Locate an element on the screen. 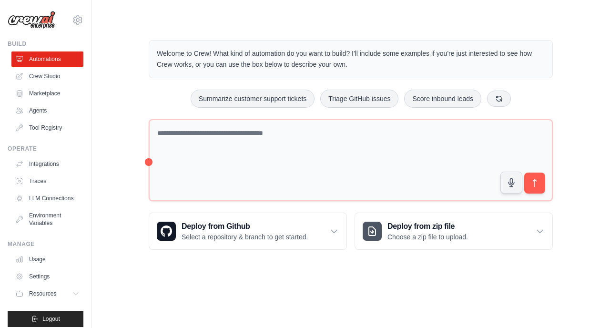  button: Summarize customer support tickets is located at coordinates (253, 99).